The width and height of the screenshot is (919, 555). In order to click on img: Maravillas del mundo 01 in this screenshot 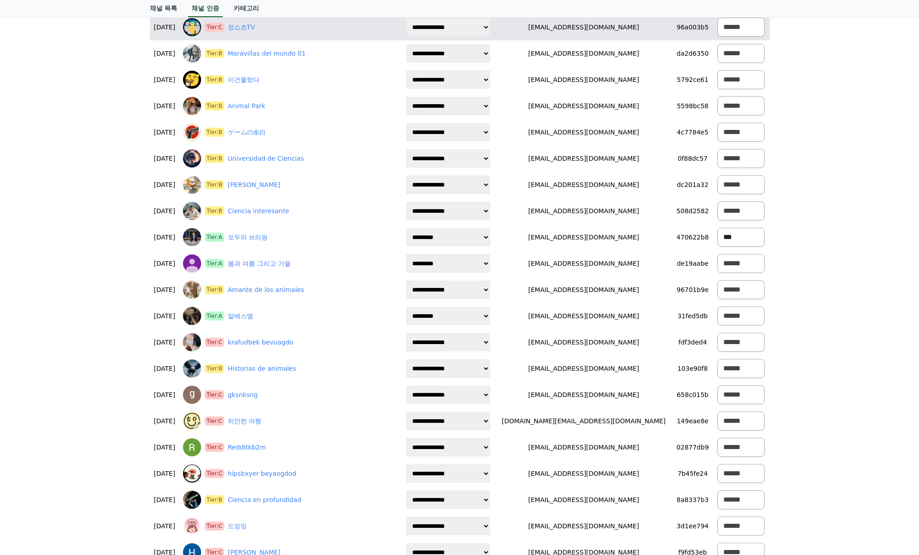, I will do `click(192, 53)`.